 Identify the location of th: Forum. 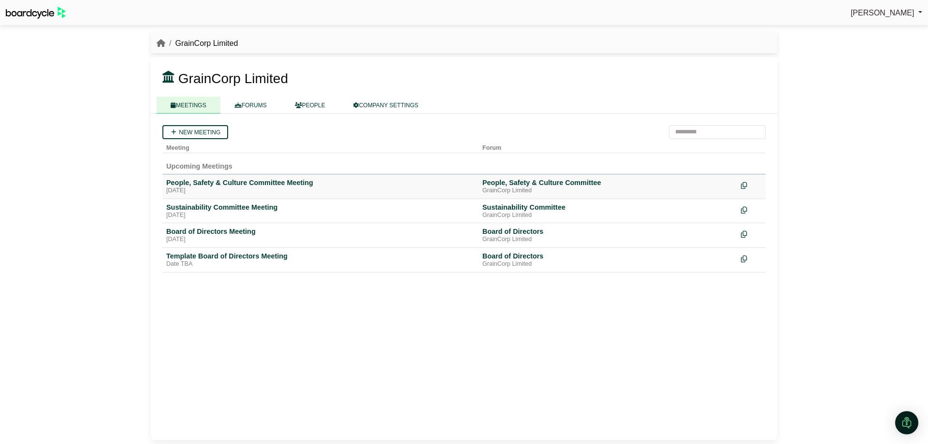
(607, 146).